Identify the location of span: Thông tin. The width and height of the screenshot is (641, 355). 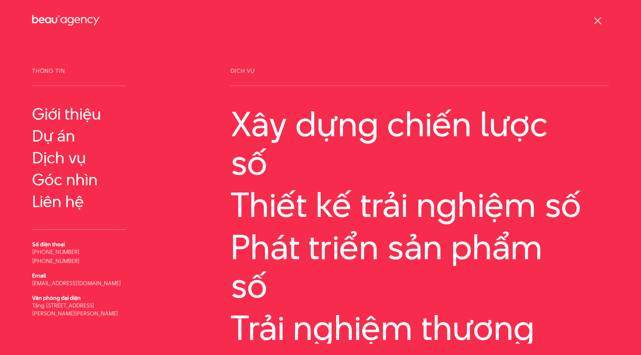
(79, 77).